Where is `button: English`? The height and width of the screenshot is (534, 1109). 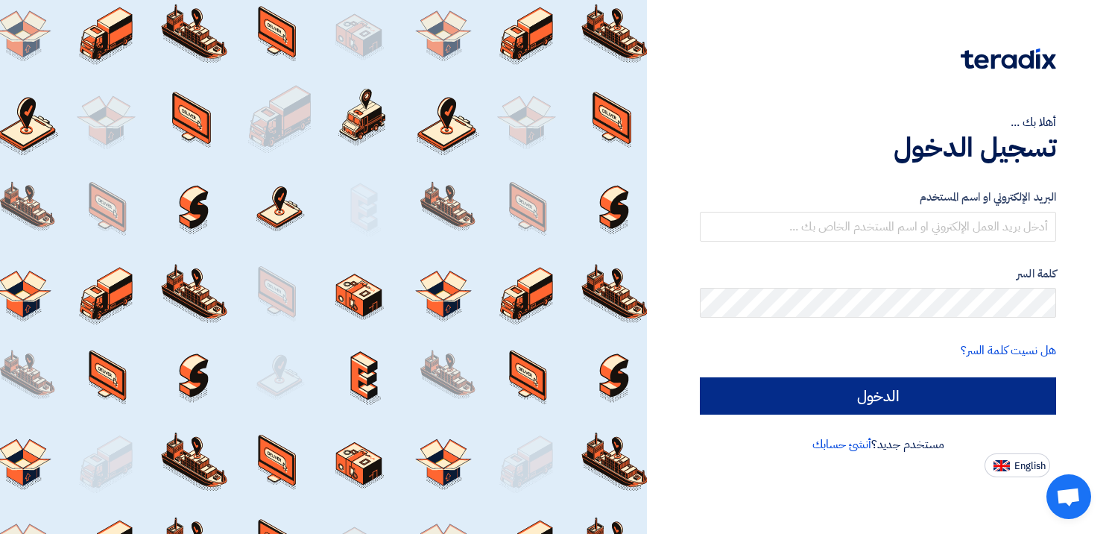
button: English is located at coordinates (1018, 465).